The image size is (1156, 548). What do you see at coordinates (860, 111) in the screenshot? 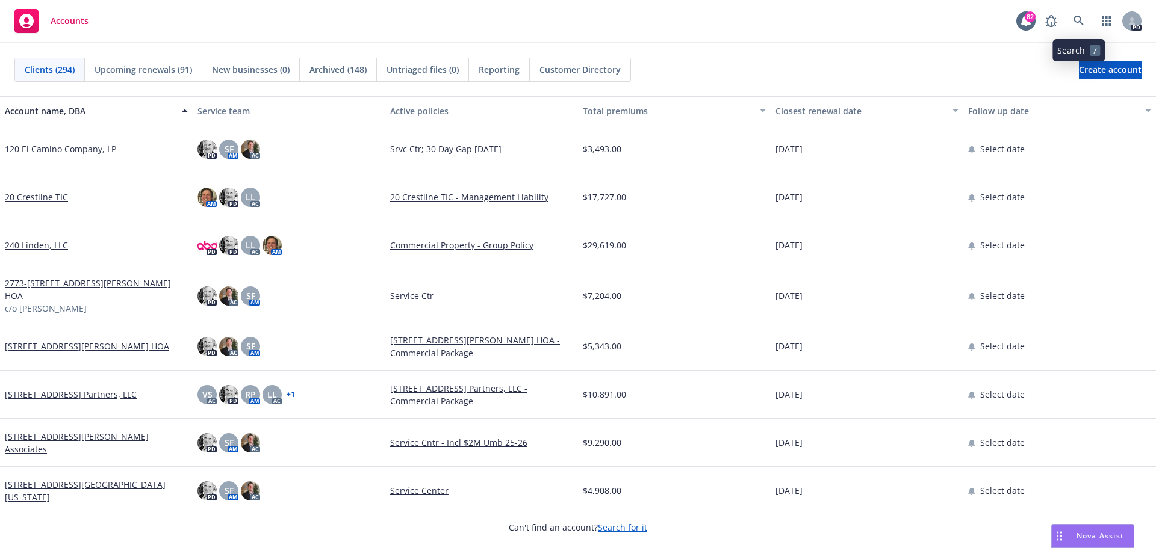
I see `div: Closest renewal date` at bounding box center [860, 111].